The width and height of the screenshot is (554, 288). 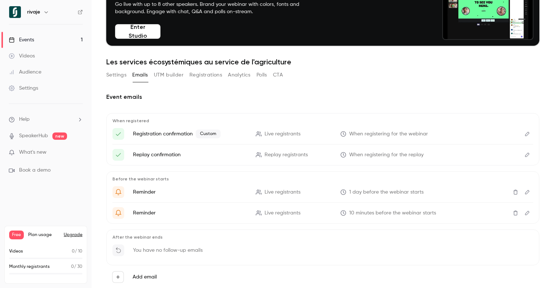 What do you see at coordinates (46, 119) in the screenshot?
I see `li: help-dropdown-opener` at bounding box center [46, 119].